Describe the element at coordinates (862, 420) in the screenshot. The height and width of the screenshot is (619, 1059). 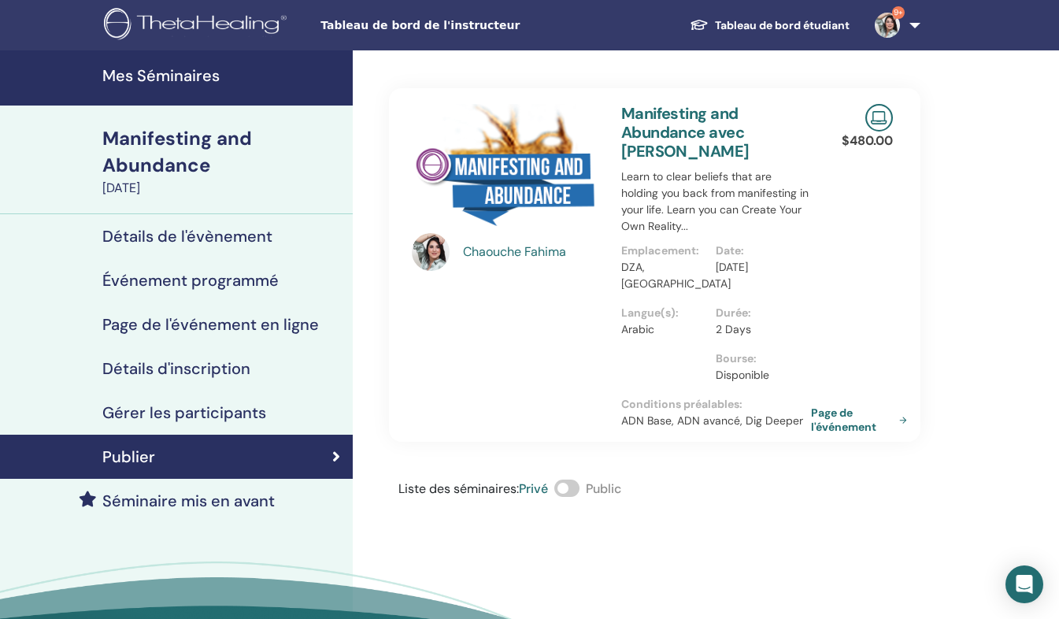
I see `a: Page de l'événement` at that location.